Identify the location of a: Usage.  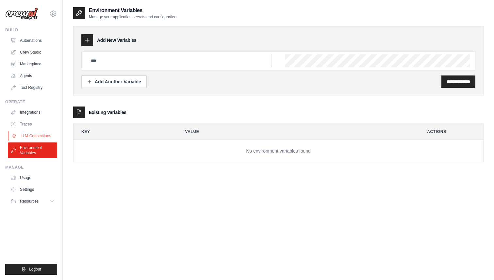
(32, 178).